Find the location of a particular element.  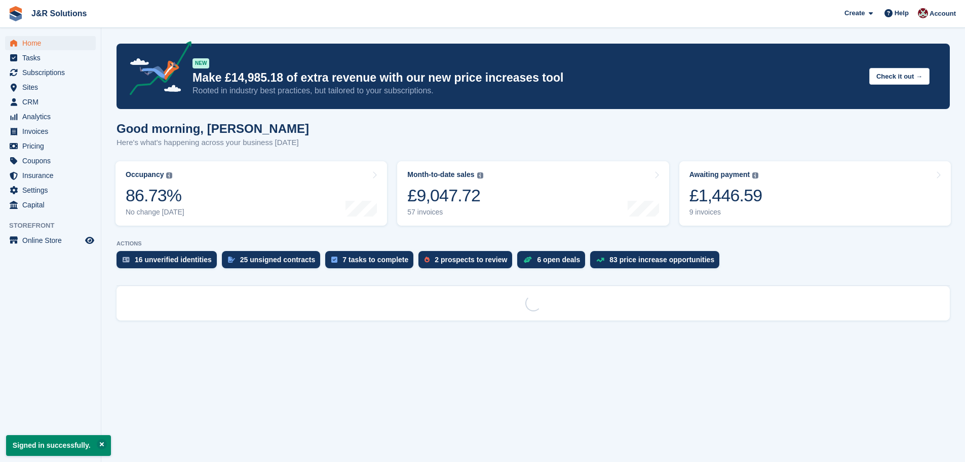

div: 86.73% is located at coordinates (155, 195).